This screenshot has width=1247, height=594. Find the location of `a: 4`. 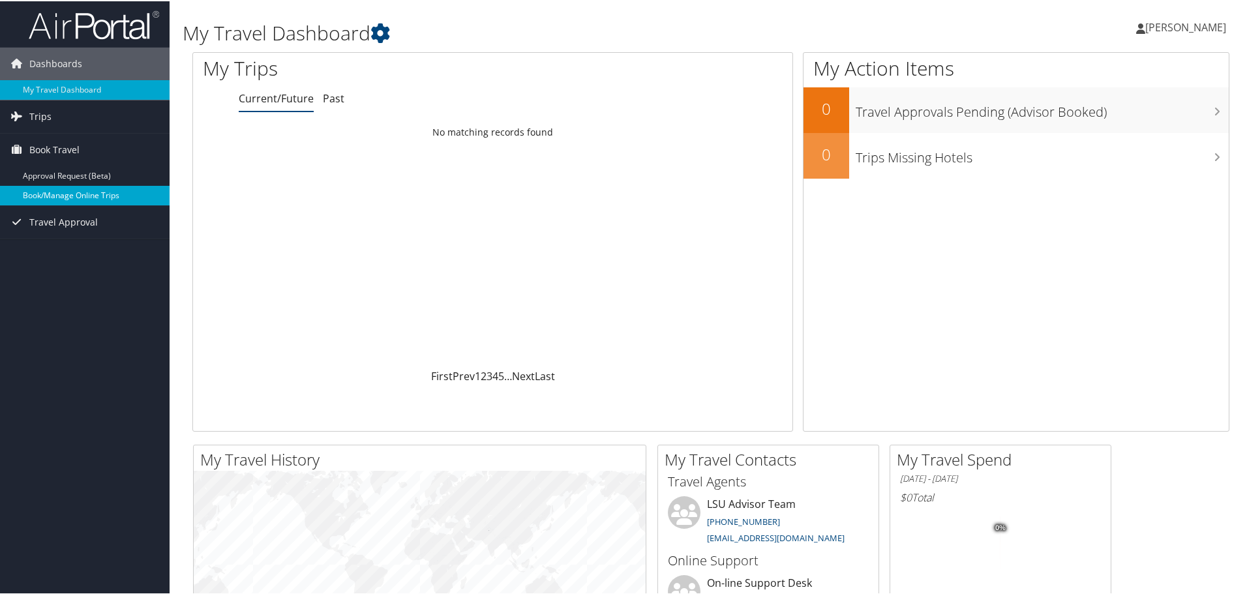

a: 4 is located at coordinates (495, 375).